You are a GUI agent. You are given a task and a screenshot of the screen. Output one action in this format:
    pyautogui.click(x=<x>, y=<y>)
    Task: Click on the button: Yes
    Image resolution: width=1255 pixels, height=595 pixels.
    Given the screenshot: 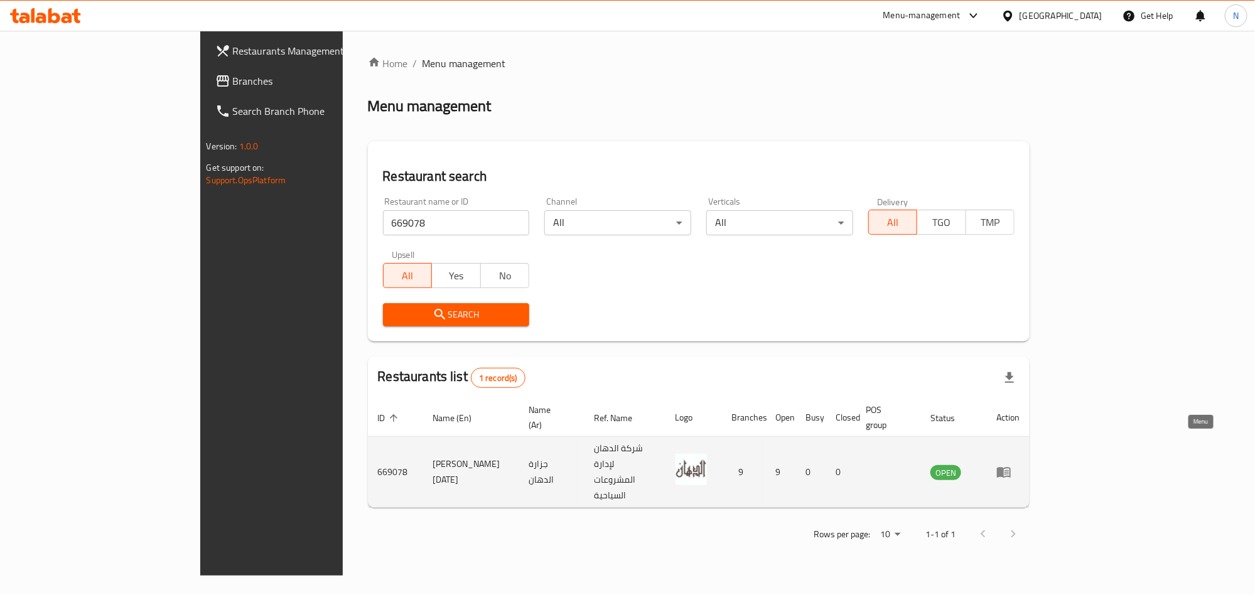 What is the action you would take?
    pyautogui.click(x=456, y=276)
    